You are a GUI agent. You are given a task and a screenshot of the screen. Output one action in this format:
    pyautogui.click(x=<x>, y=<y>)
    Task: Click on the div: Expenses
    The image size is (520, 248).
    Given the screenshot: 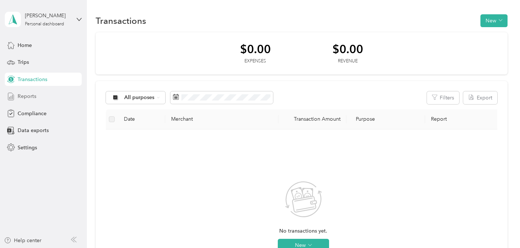 What is the action you would take?
    pyautogui.click(x=255, y=61)
    